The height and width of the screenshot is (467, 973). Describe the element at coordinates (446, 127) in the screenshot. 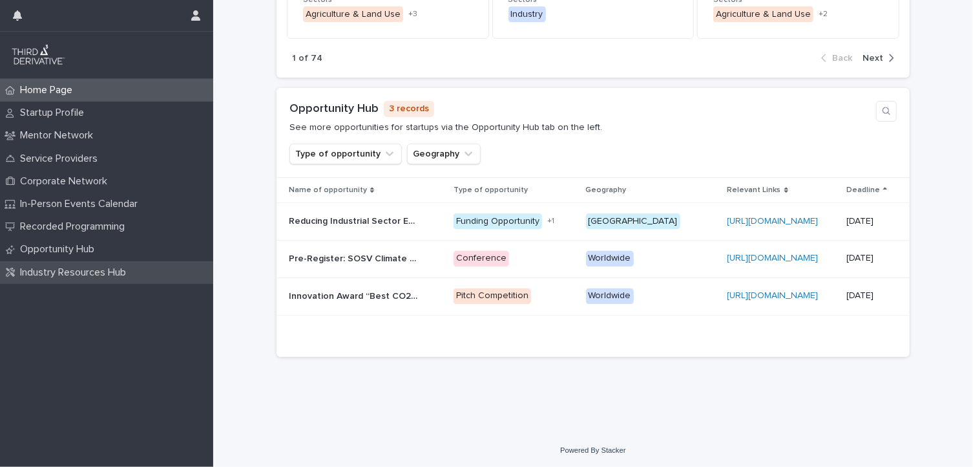

I see `p: See more opportunities for startups via the Opportunity Hub tab on the left.` at that location.